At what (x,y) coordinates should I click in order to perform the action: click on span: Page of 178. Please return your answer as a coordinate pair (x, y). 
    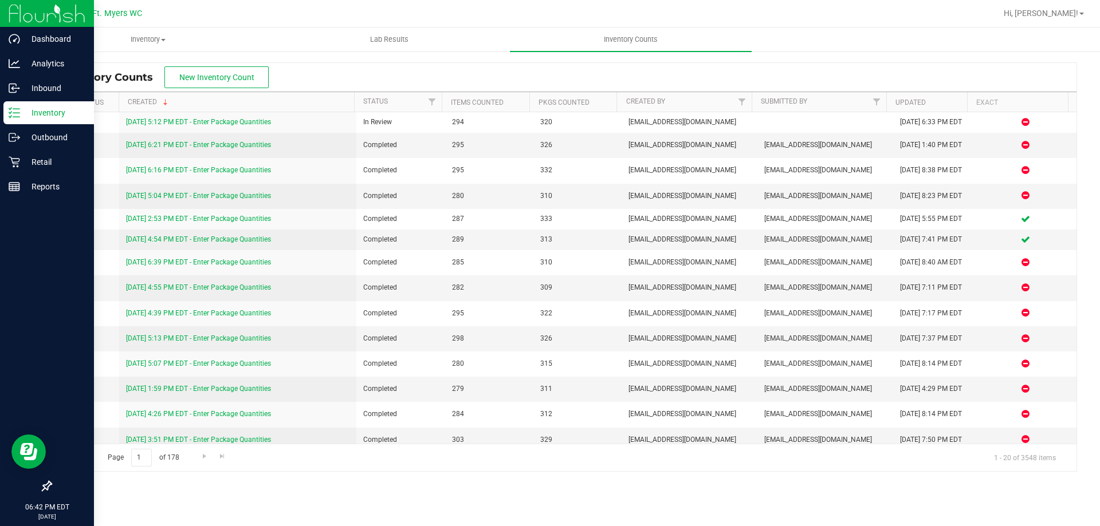
    Looking at the image, I should click on (143, 458).